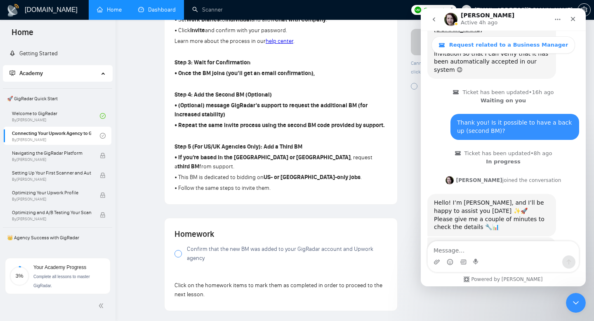 The image size is (594, 321). What do you see at coordinates (281, 177) in the screenshot?
I see `p: • This BM is dedicated to bidding on .` at bounding box center [281, 177].